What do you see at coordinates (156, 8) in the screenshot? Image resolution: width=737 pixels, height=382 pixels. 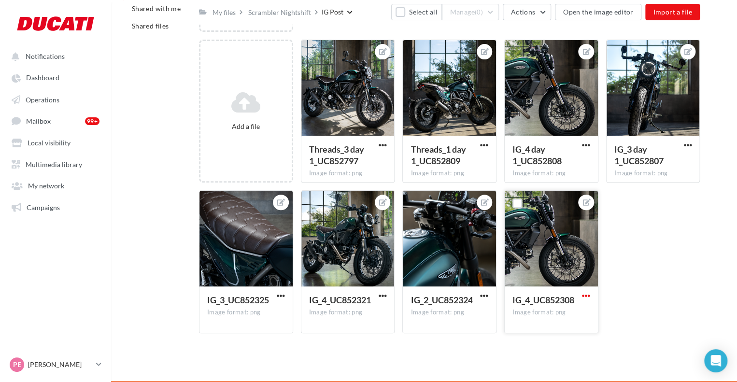 I see `span: Shared with me` at bounding box center [156, 8].